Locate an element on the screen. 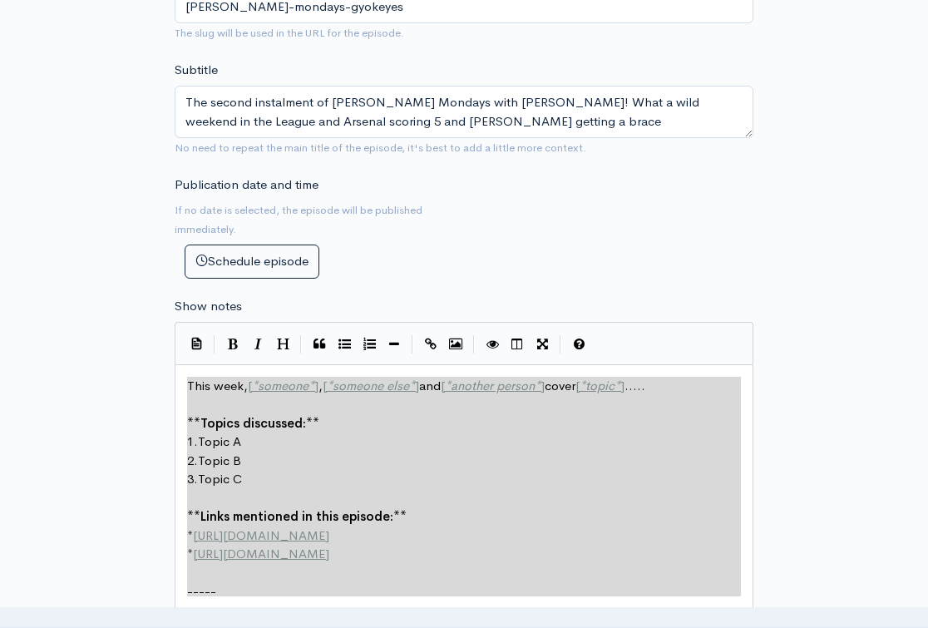 The width and height of the screenshot is (928, 628). button: Bold is located at coordinates (233, 344).